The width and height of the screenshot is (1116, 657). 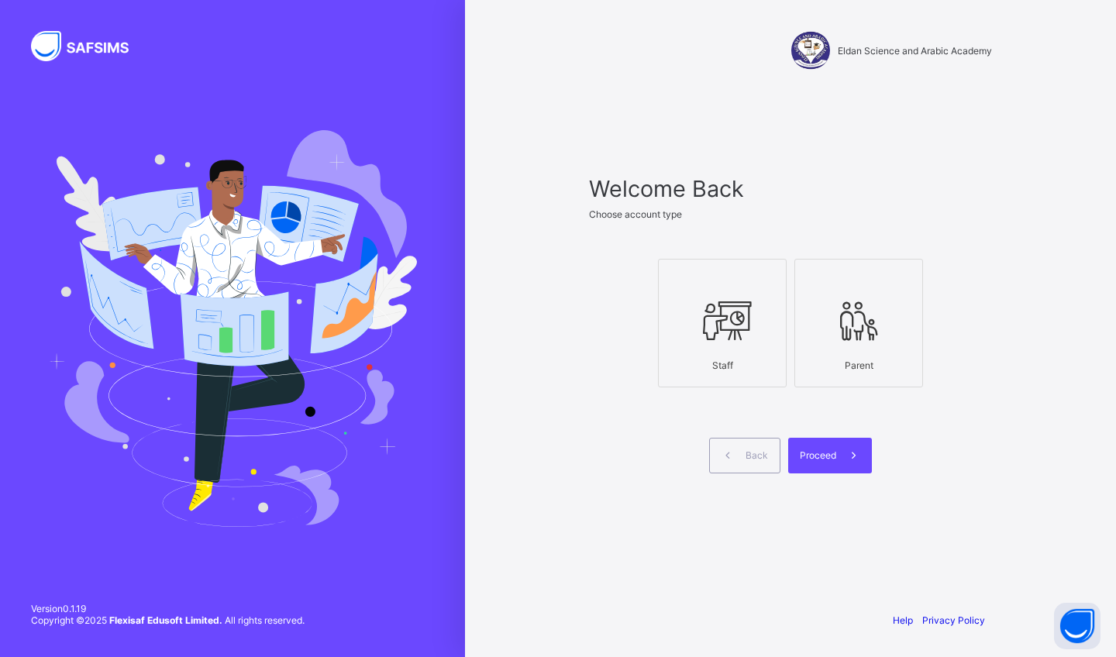 What do you see at coordinates (953, 620) in the screenshot?
I see `a: Privacy Policy` at bounding box center [953, 620].